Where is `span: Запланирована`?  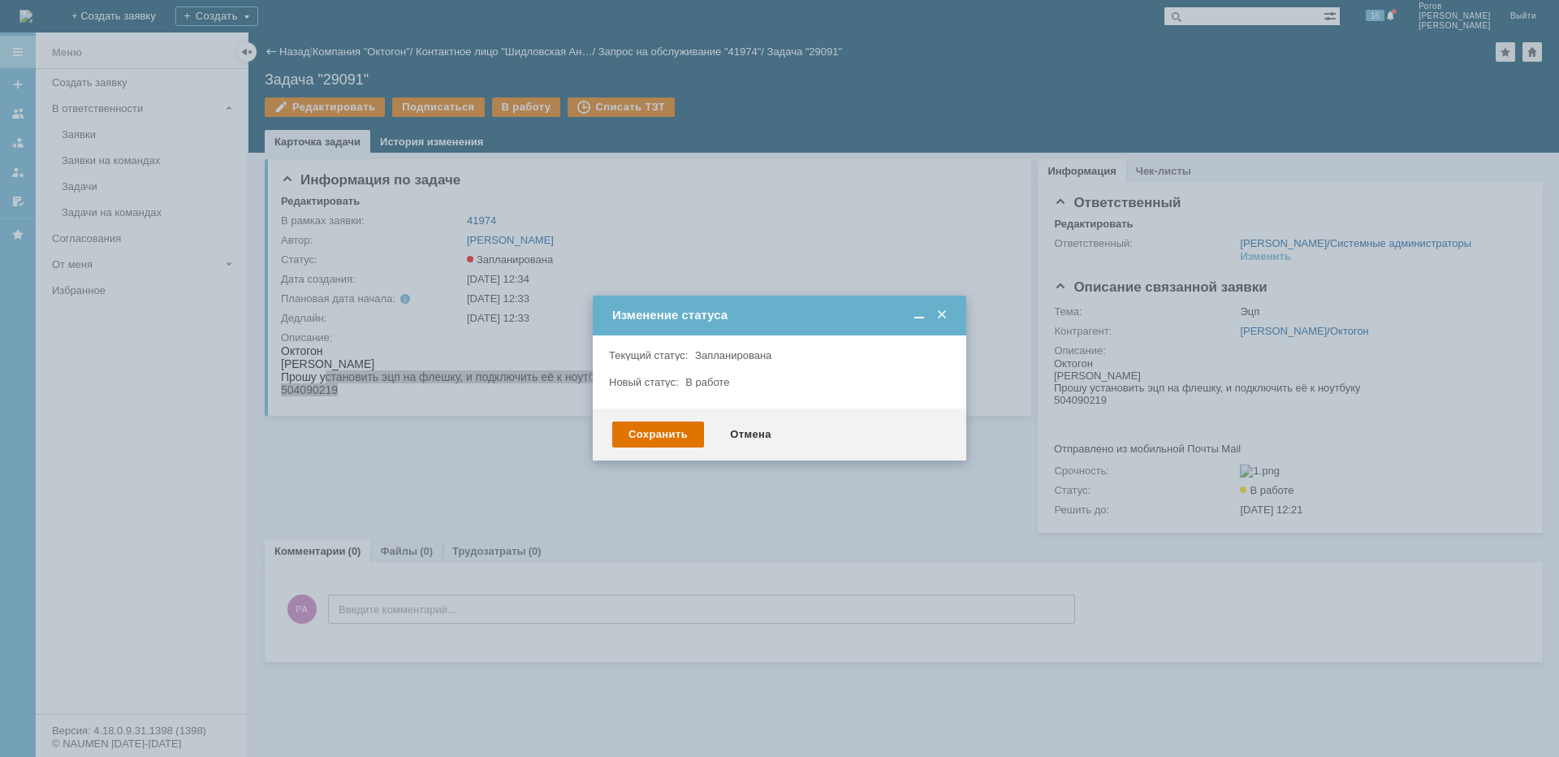
span: Запланирована is located at coordinates (733, 355).